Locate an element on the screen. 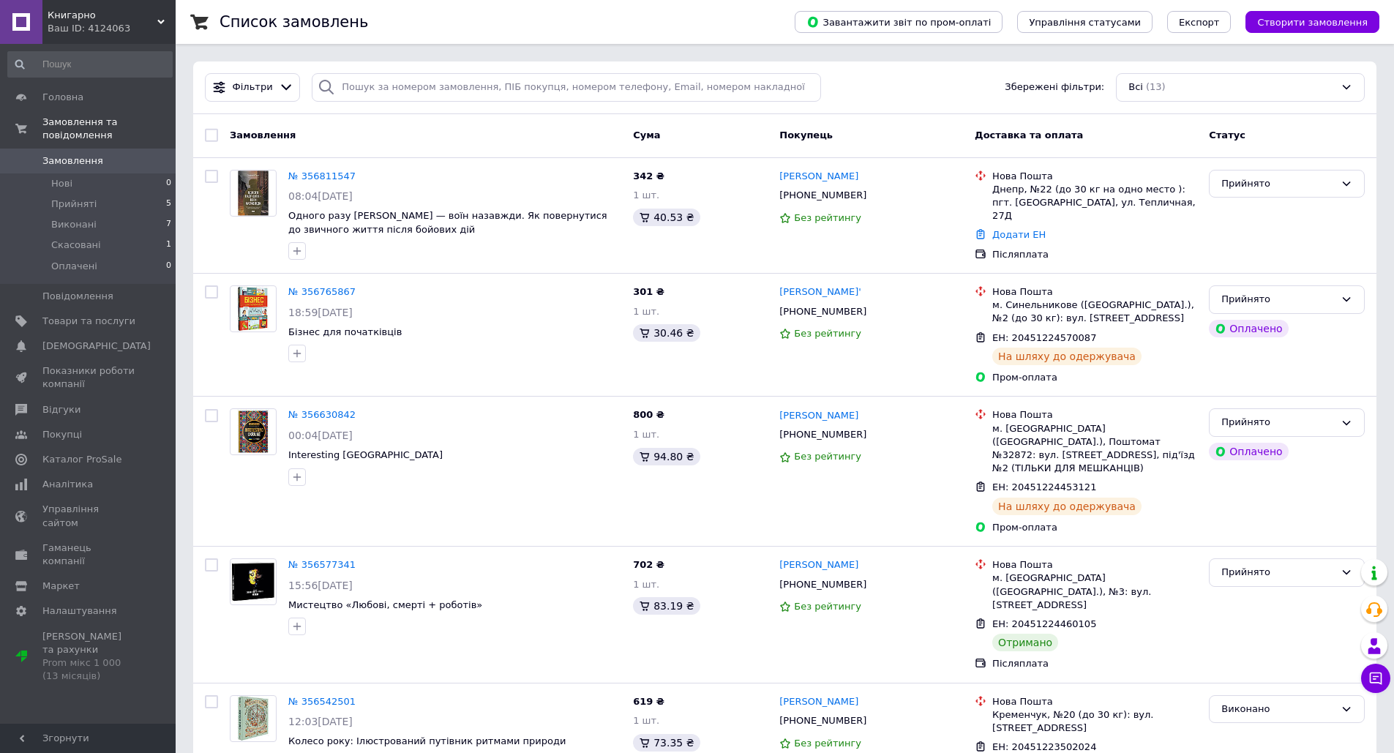 The width and height of the screenshot is (1394, 753). span: Повідомлення is located at coordinates (78, 296).